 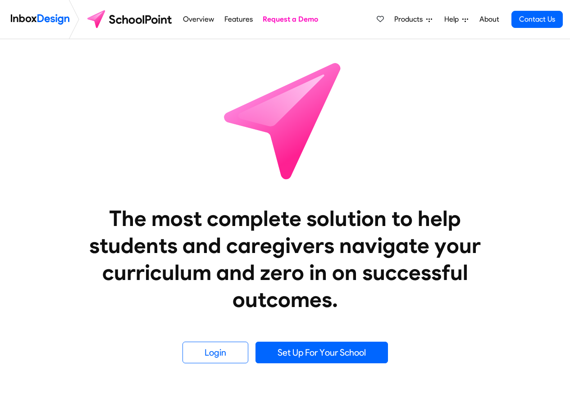 I want to click on img: schoolpoint logo, so click(x=130, y=19).